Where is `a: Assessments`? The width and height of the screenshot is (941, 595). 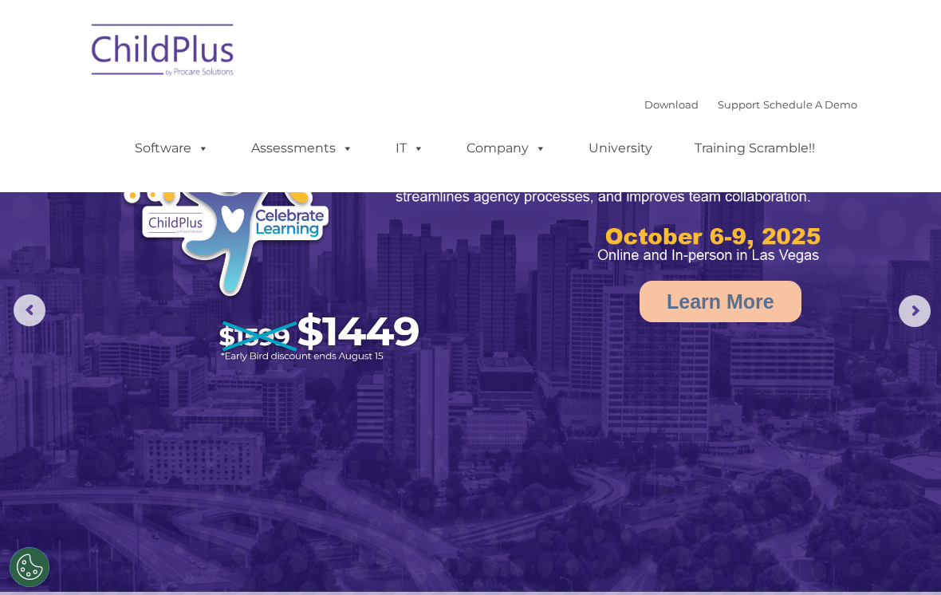 a: Assessments is located at coordinates (302, 148).